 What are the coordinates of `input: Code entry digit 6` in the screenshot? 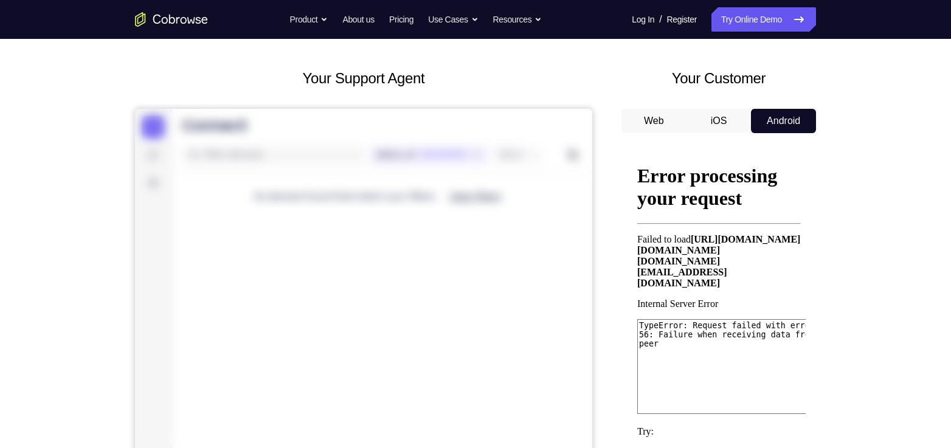 It's located at (294, 378).